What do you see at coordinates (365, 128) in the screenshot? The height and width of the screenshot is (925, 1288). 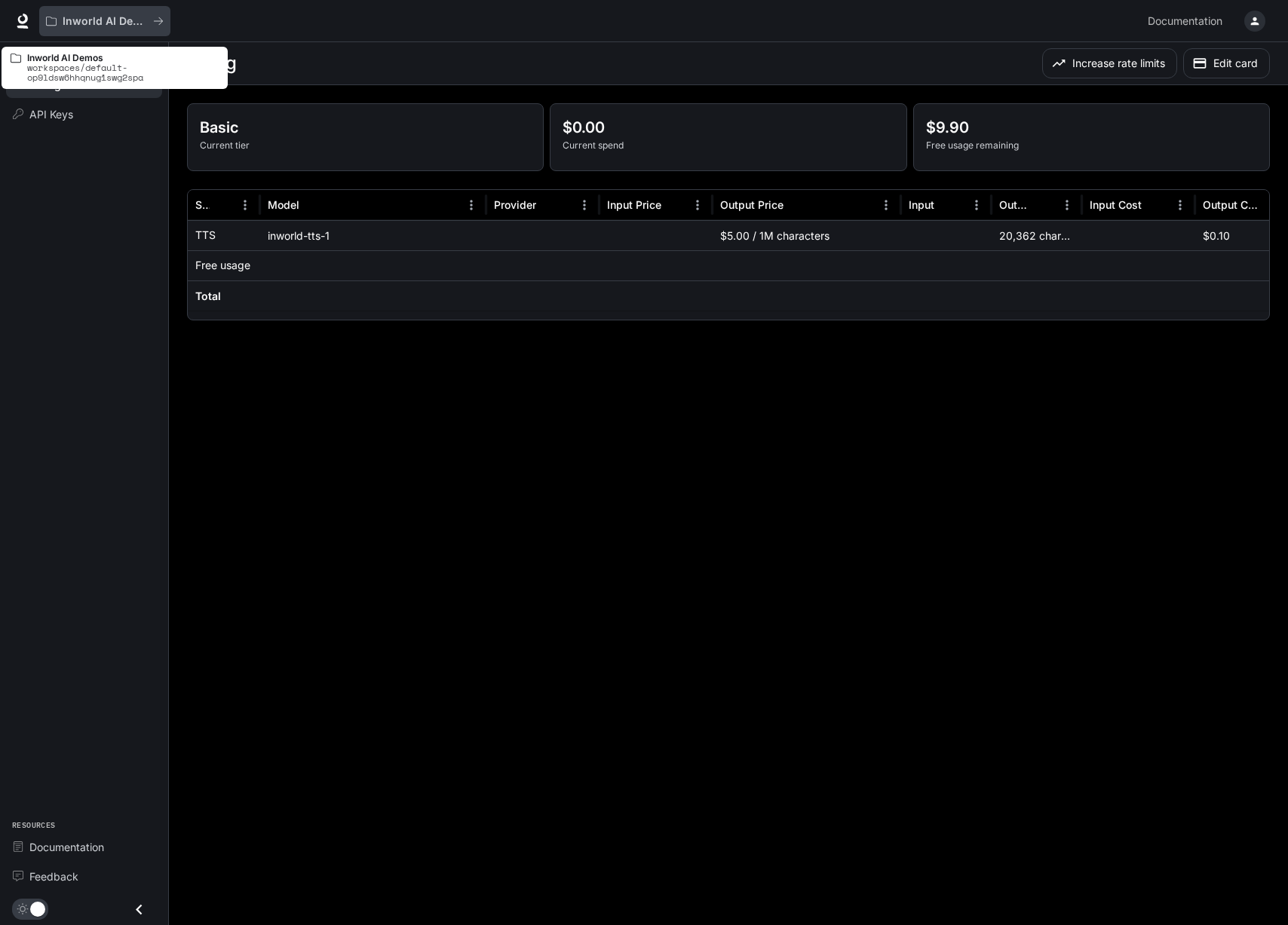 I see `p: Basic` at bounding box center [365, 128].